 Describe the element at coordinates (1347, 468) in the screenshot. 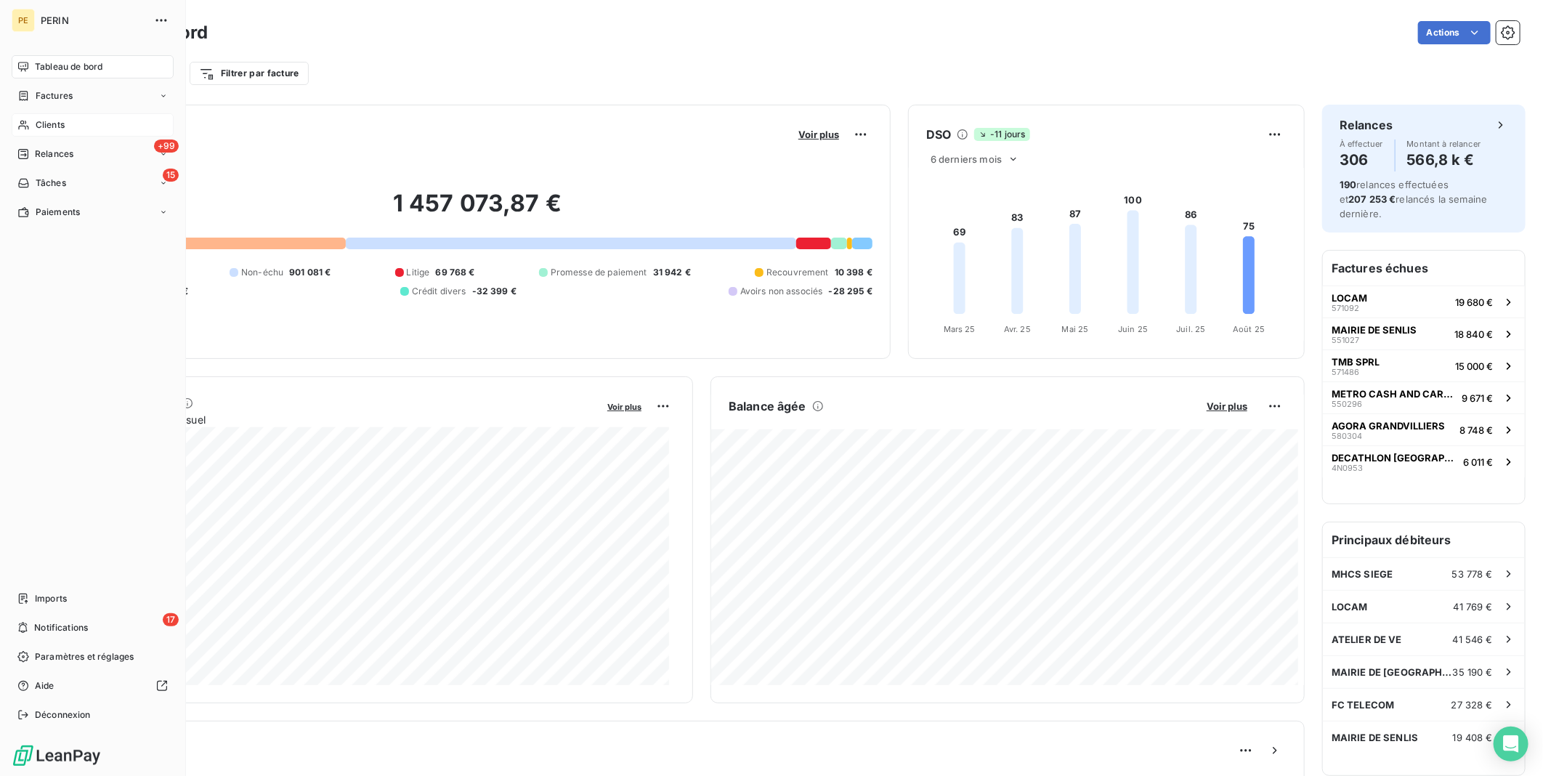

I see `span: 4N0953` at that location.